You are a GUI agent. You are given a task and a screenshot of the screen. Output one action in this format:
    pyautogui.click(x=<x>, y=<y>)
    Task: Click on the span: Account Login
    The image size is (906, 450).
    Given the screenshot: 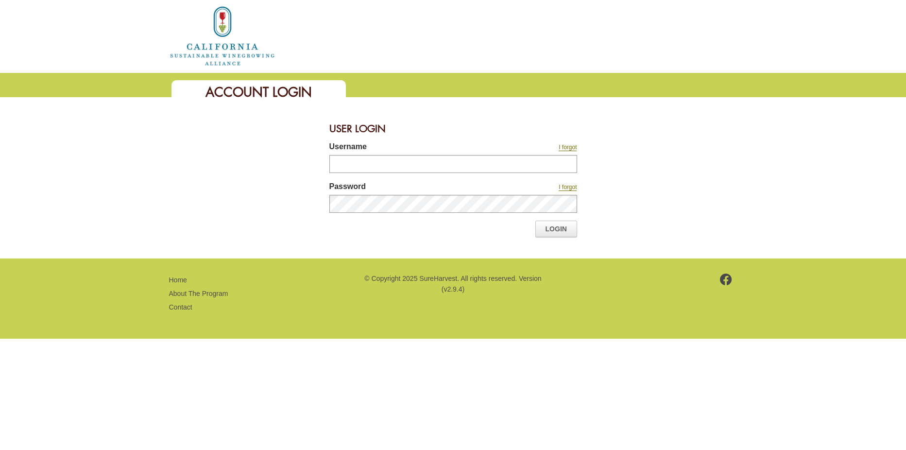 What is the action you would take?
    pyautogui.click(x=259, y=92)
    